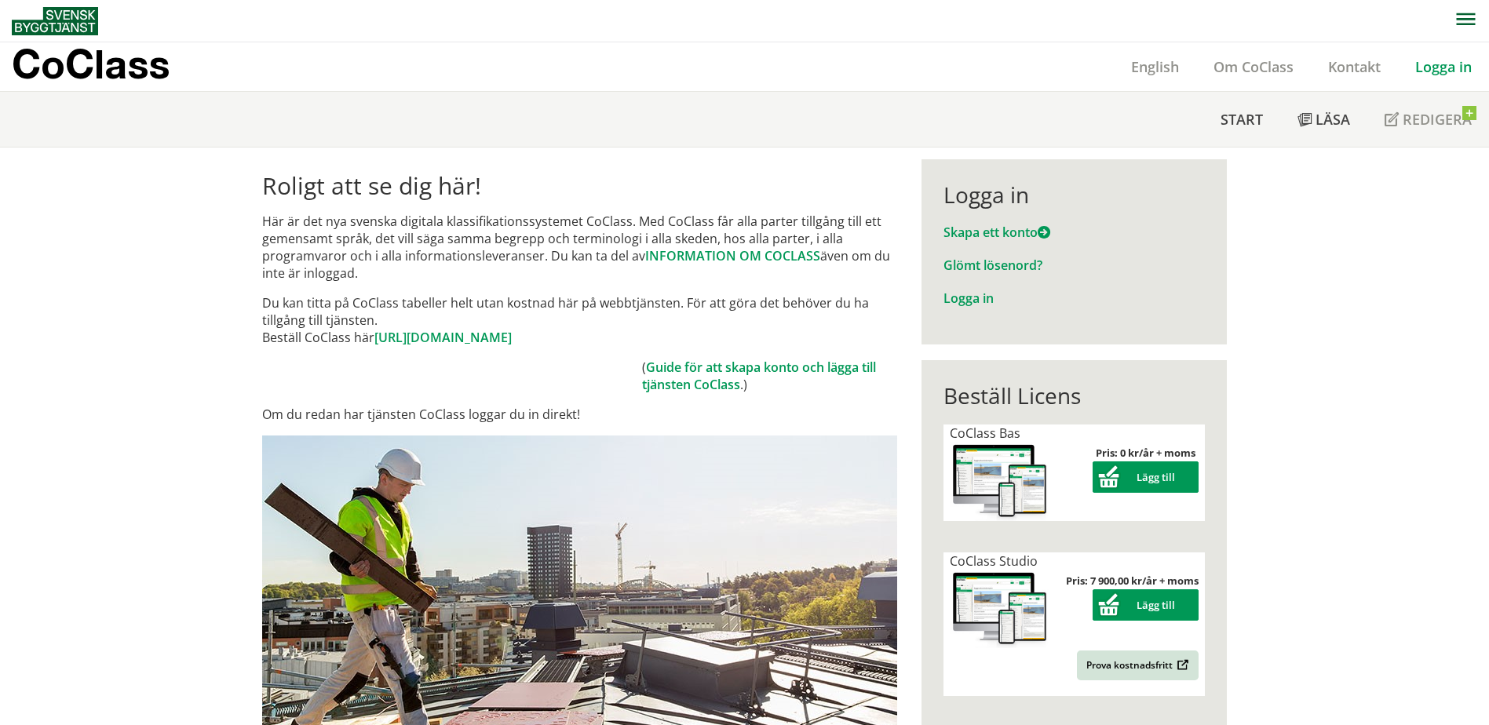  Describe the element at coordinates (1074, 396) in the screenshot. I see `div: Beställ Licens` at that location.